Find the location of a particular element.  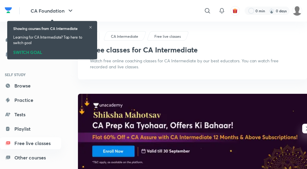

p: Free live classes is located at coordinates (168, 37).